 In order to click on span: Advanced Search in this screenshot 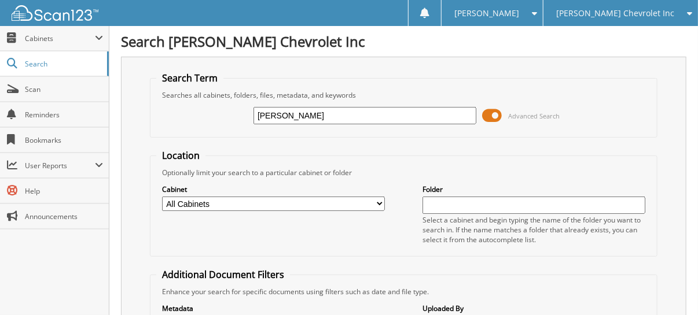, I will do `click(533, 116)`.